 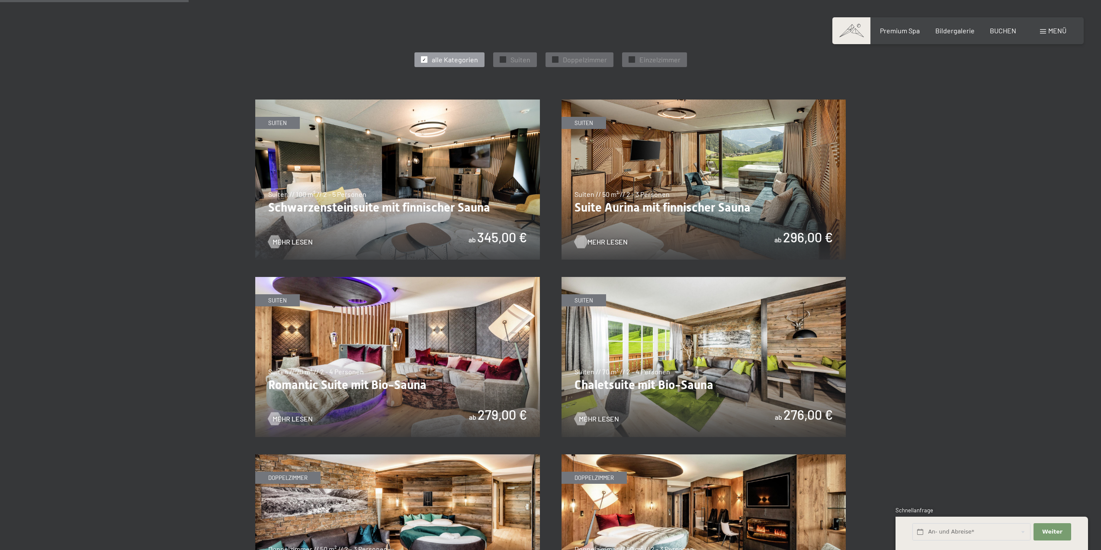 What do you see at coordinates (398, 457) in the screenshot?
I see `a: Nature Suite mit Sauna` at bounding box center [398, 457].